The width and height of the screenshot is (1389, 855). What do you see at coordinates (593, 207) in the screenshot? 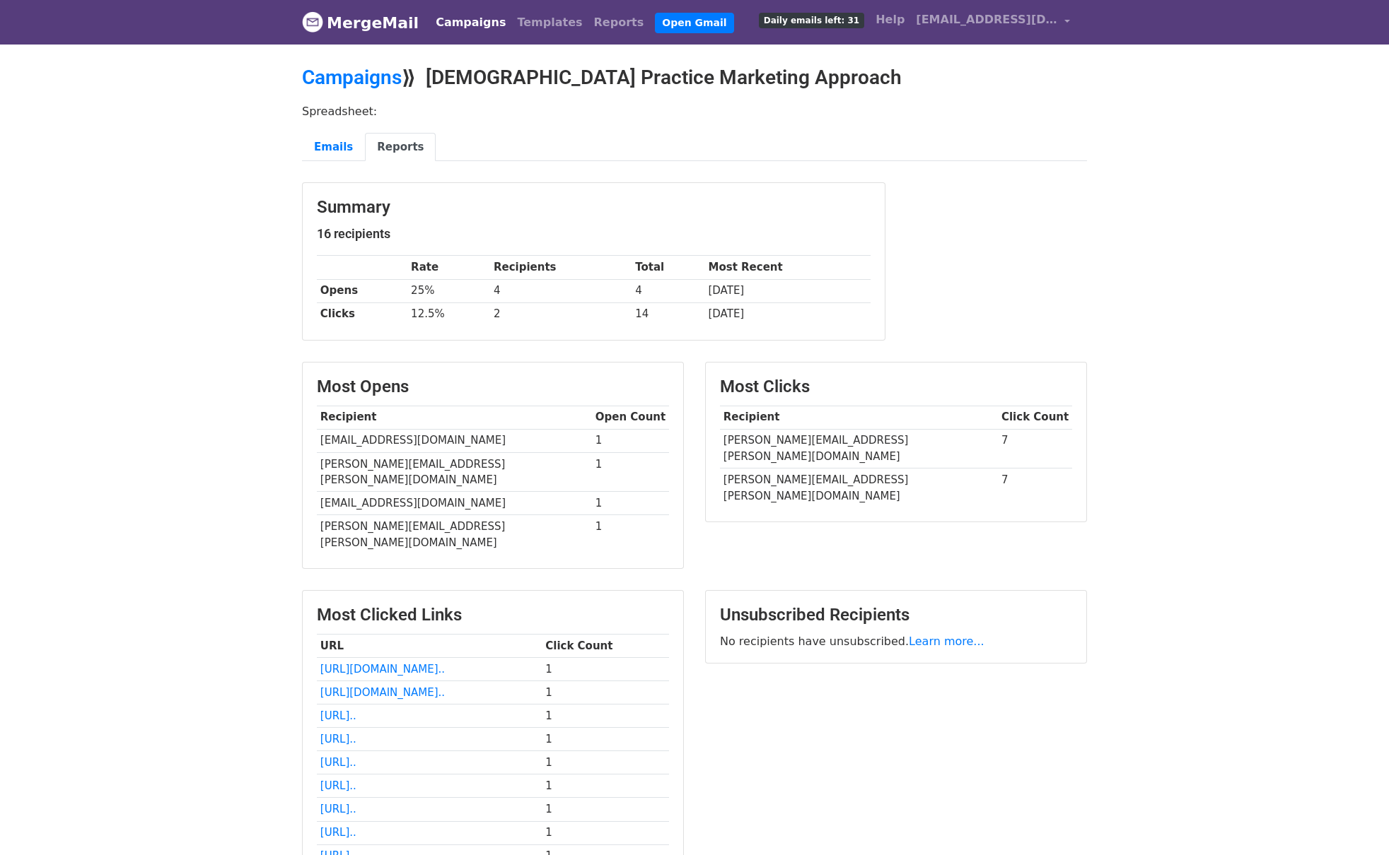
I see `h3: Summary` at bounding box center [593, 207].